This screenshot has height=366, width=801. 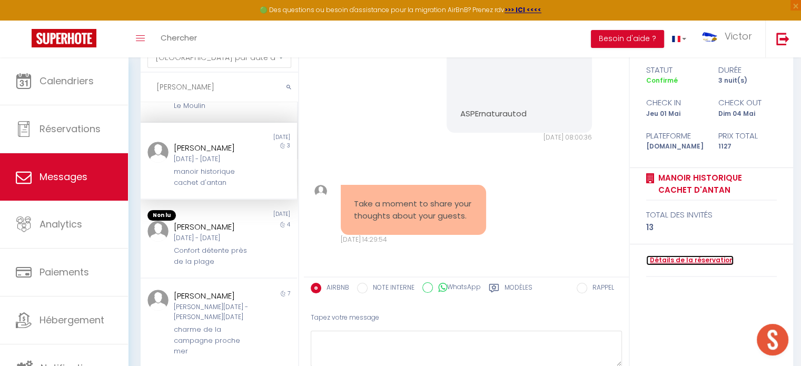 I want to click on div: Tapez votre message, so click(x=466, y=318).